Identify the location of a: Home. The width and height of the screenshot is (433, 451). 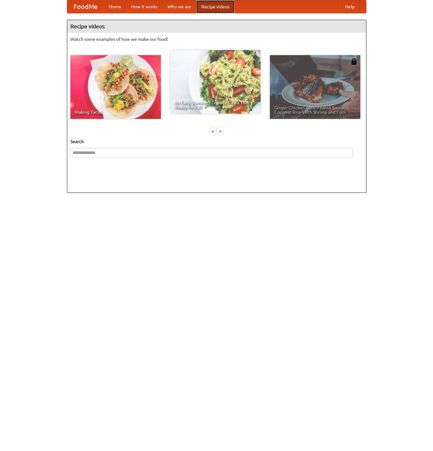
(115, 7).